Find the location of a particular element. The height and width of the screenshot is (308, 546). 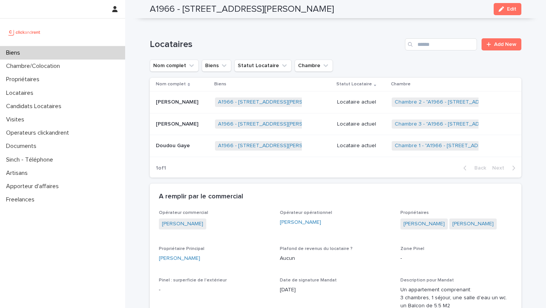

span: Opérateur commercial is located at coordinates (184, 213).